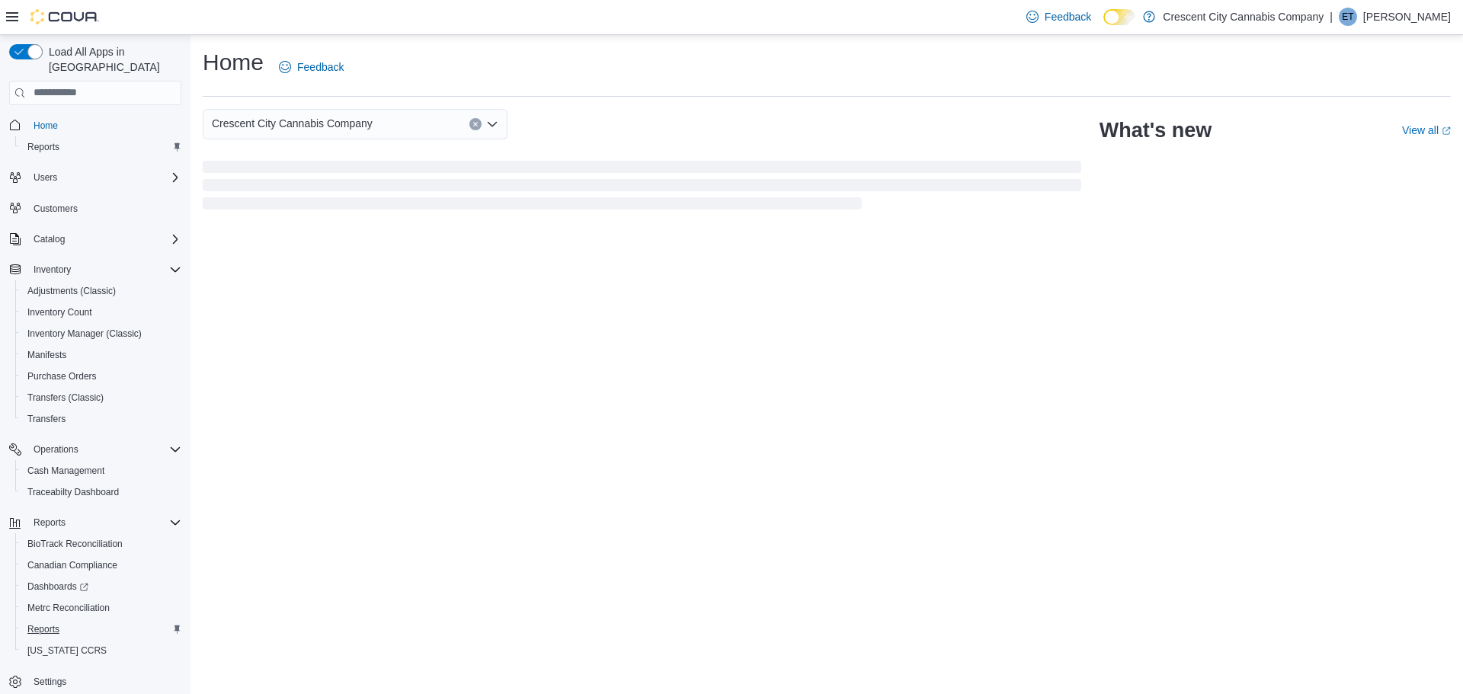 The width and height of the screenshot is (1463, 694). Describe the element at coordinates (95, 125) in the screenshot. I see `button: Home` at that location.